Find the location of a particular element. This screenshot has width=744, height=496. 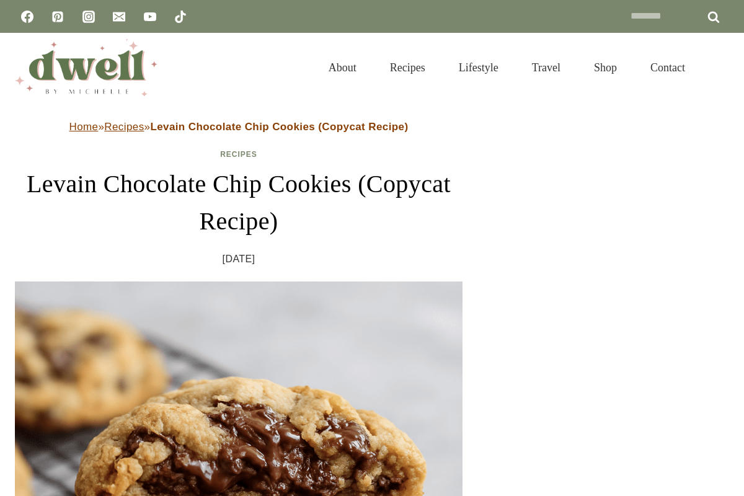

a: YouTube is located at coordinates (150, 17).